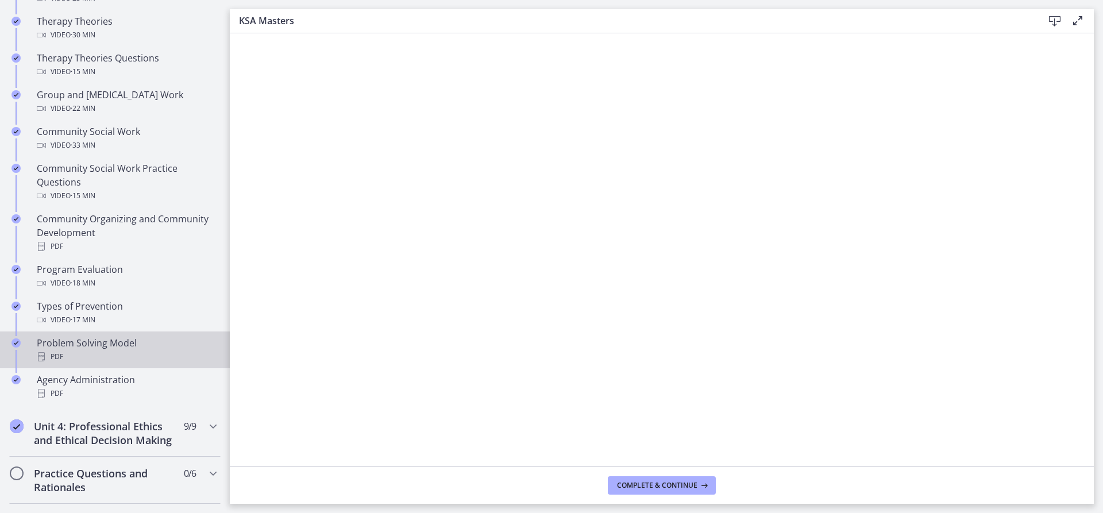  What do you see at coordinates (126, 276) in the screenshot?
I see `div: Program Evaluation` at bounding box center [126, 276].